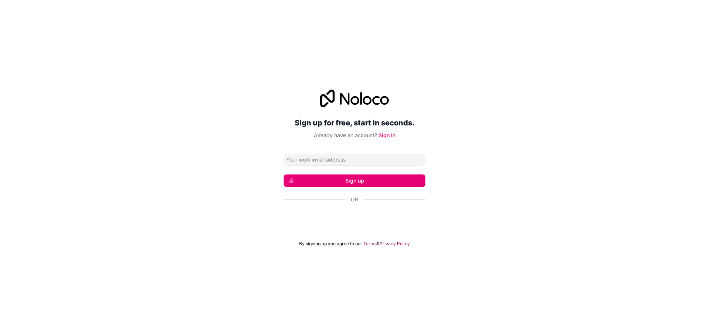  I want to click on span: Already have an account?, so click(345, 135).